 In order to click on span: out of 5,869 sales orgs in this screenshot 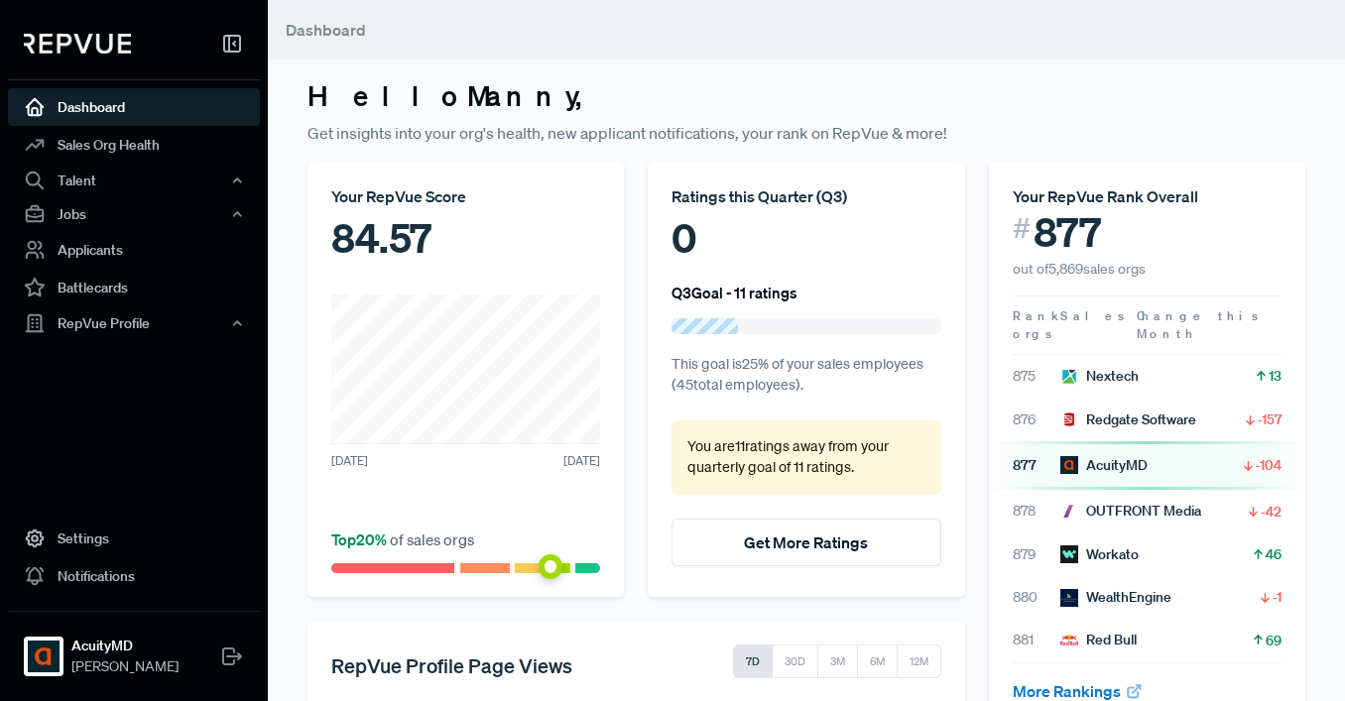, I will do `click(1080, 269)`.